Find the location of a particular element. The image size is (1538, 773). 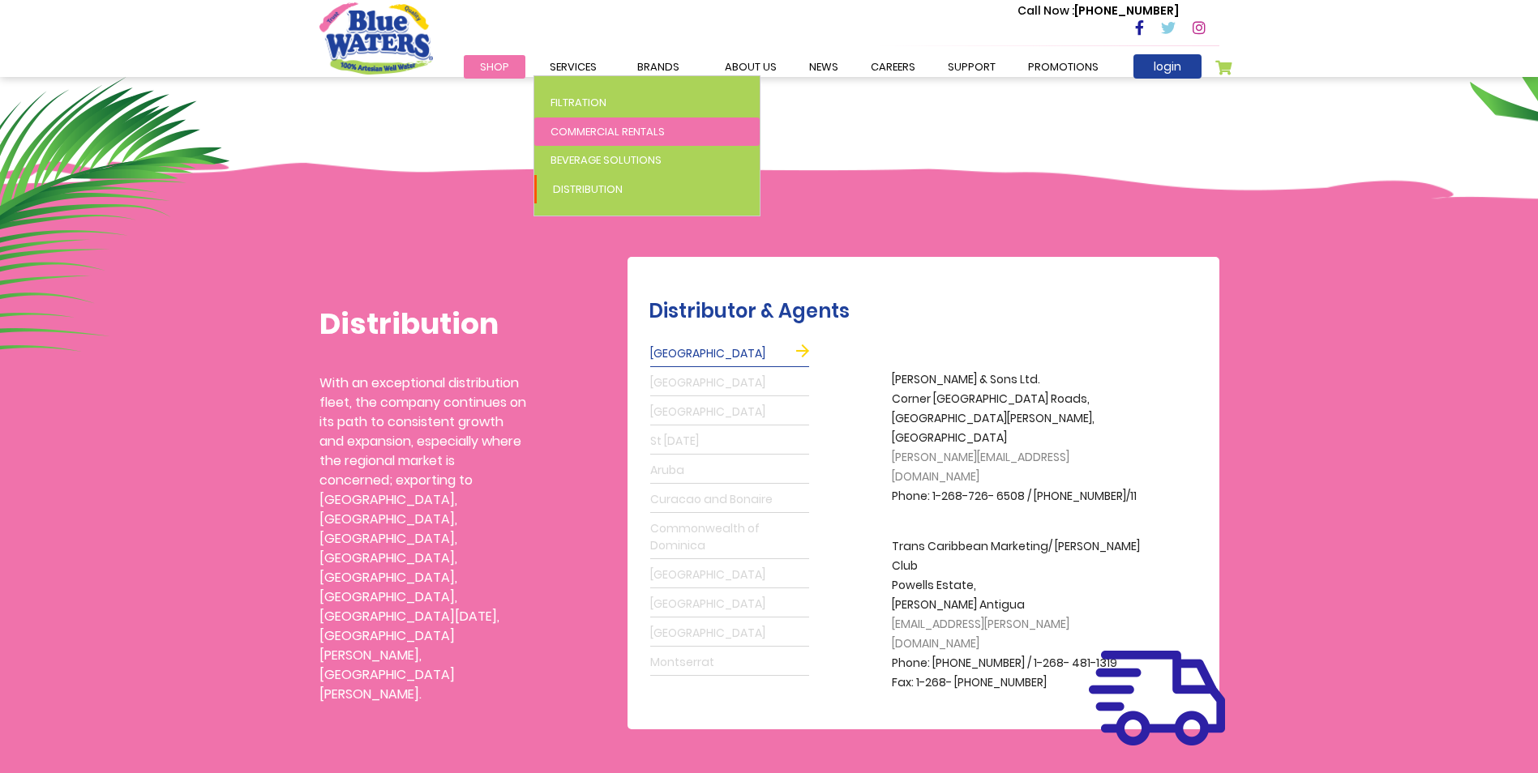

span: Beverage Solutions is located at coordinates (606, 160).